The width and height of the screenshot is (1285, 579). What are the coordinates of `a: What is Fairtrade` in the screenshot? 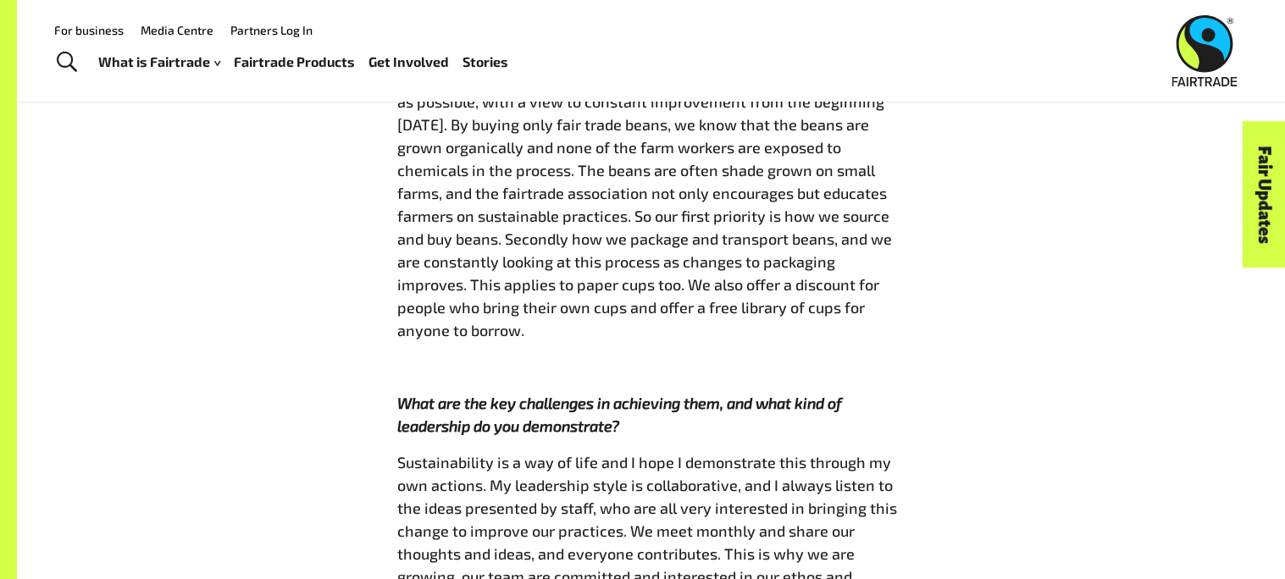 It's located at (159, 62).